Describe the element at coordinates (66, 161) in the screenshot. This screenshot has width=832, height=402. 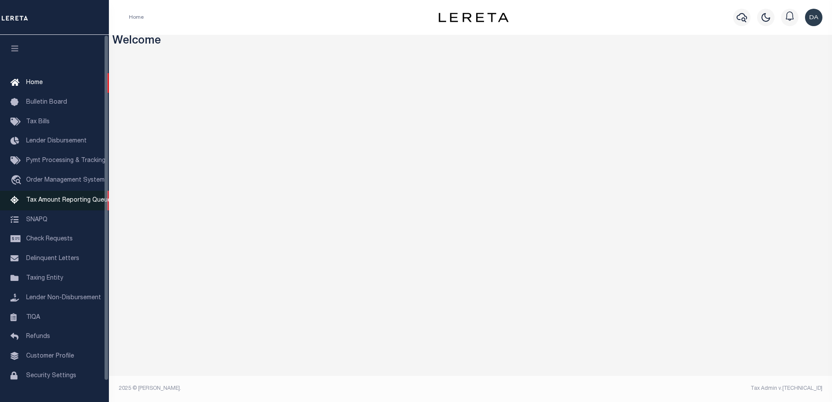
I see `span: Pymt Processing & Tracking` at that location.